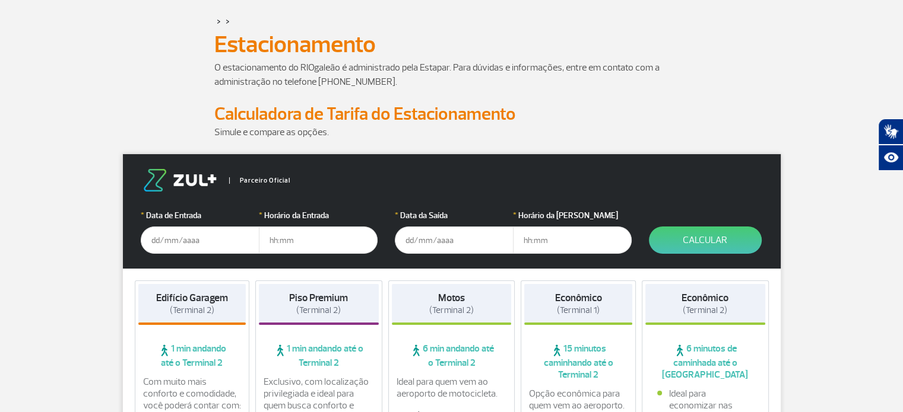 This screenshot has width=903, height=412. I want to click on p: Simule e compare as opções., so click(452, 132).